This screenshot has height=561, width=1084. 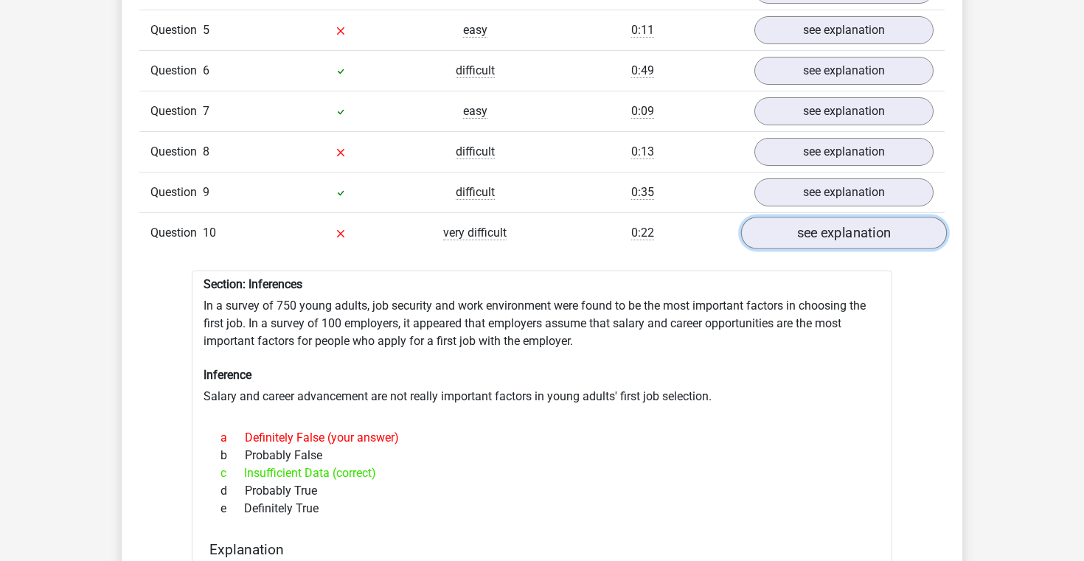 What do you see at coordinates (542, 509) in the screenshot?
I see `div: Definitely True` at bounding box center [542, 509].